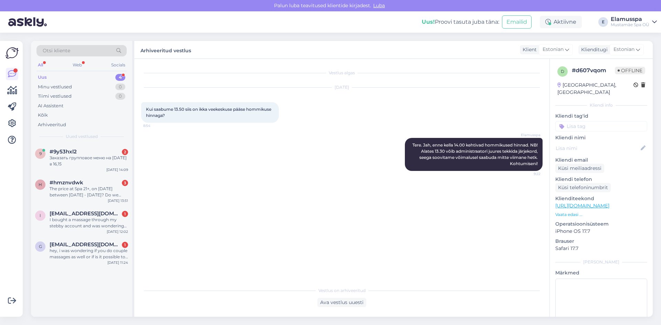  Describe the element at coordinates (55, 96) in the screenshot. I see `div: Tiimi vestlused` at that location.